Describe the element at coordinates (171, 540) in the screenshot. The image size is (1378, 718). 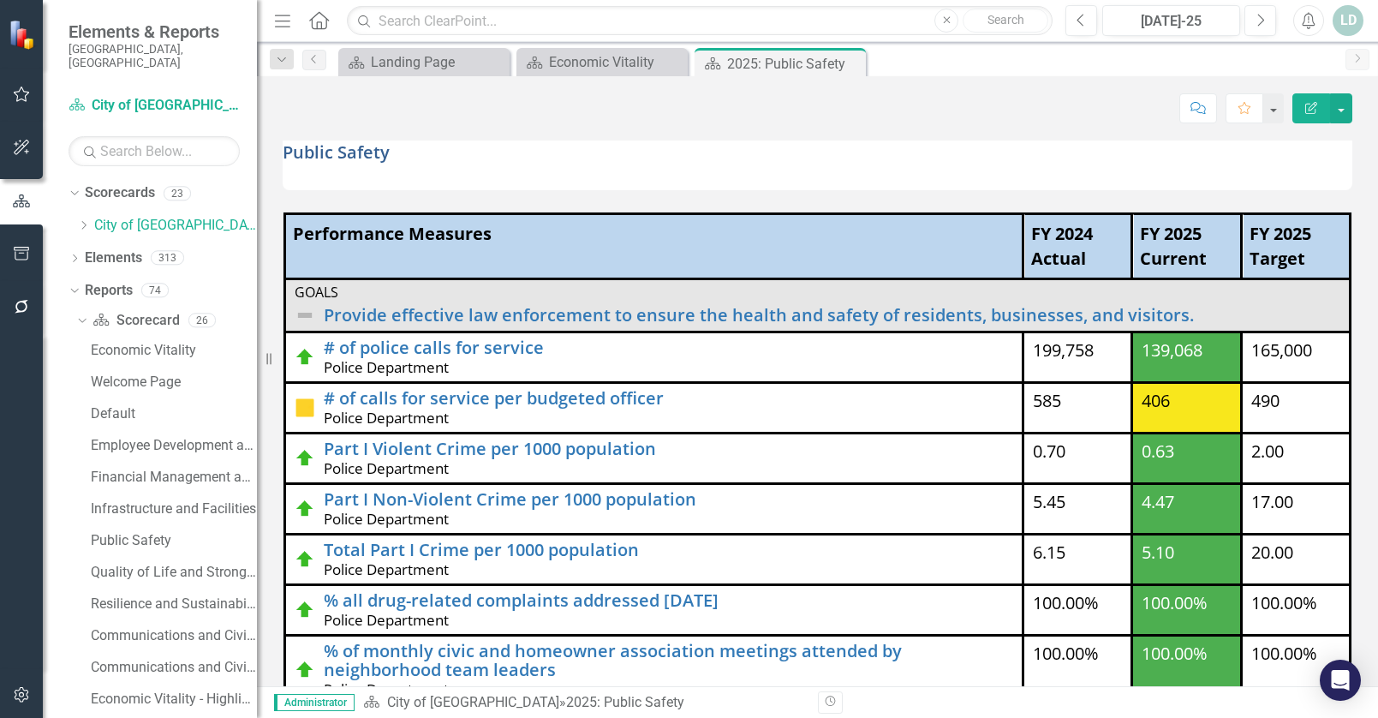
I see `a: Public Safety` at that location.